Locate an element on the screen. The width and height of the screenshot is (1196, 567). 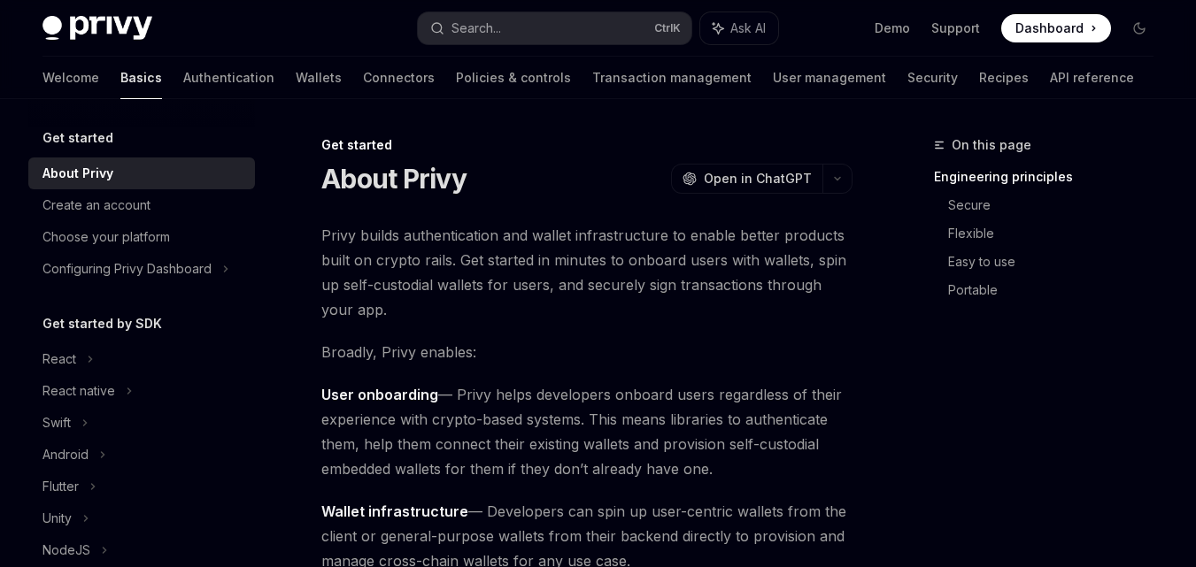
h5: Get started by SDK is located at coordinates (102, 324).